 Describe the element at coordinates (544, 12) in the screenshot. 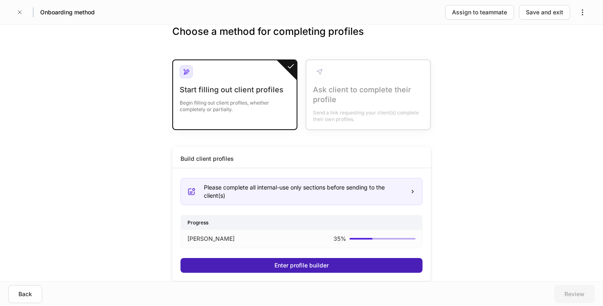

I see `div: Save and exit` at that location.